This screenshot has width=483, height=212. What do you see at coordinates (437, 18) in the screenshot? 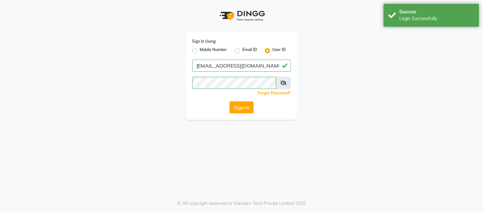
I see `div: Login Successfully.` at bounding box center [437, 18].